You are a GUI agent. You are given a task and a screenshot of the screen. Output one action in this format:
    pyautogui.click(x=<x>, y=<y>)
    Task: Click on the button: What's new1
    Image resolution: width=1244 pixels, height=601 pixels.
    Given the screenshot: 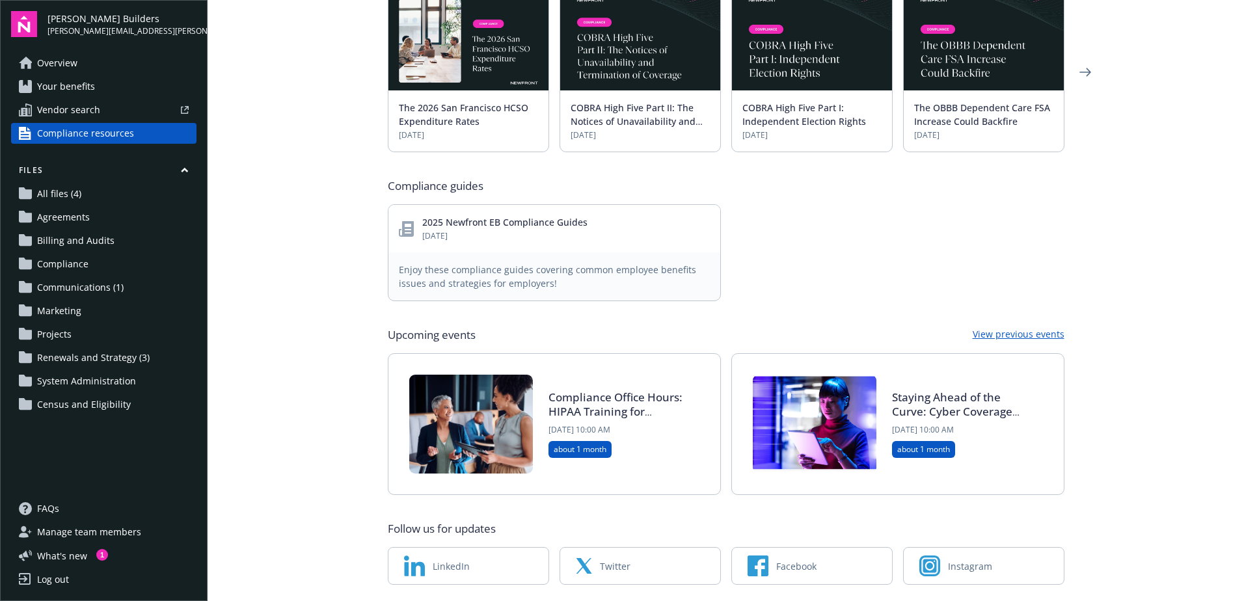 What is the action you would take?
    pyautogui.click(x=59, y=556)
    